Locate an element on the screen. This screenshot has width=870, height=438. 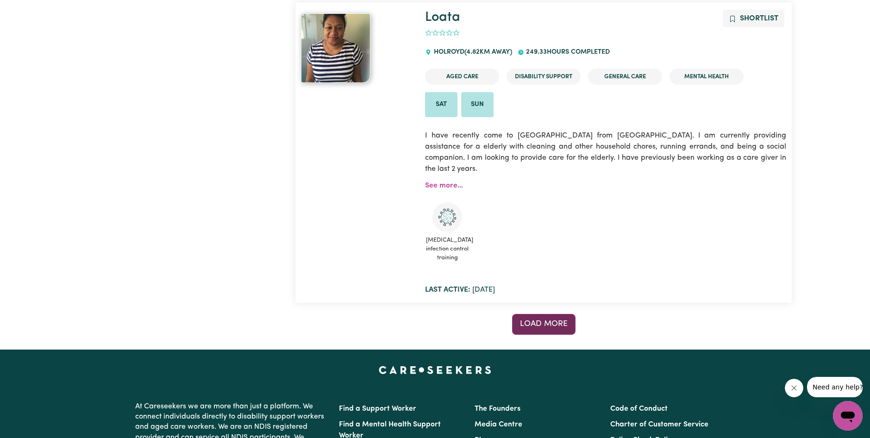
div: HOLROYD is located at coordinates (471, 52).